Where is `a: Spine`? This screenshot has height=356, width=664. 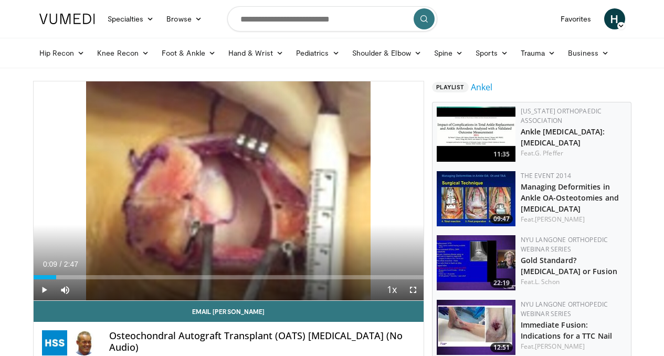 a: Spine is located at coordinates (449, 53).